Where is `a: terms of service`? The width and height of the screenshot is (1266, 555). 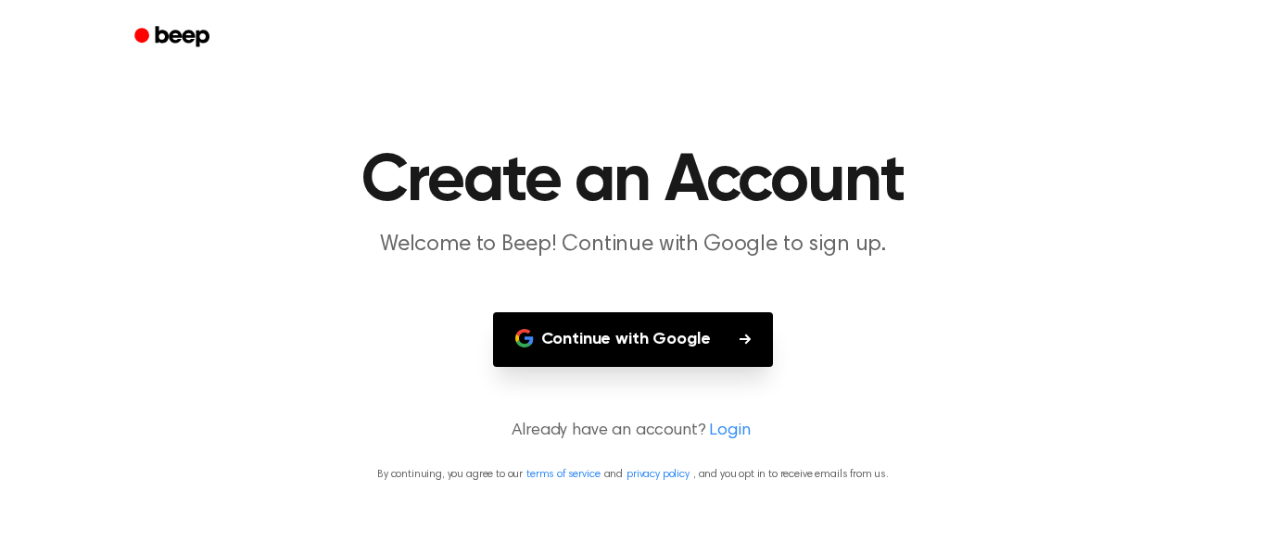 a: terms of service is located at coordinates (563, 475).